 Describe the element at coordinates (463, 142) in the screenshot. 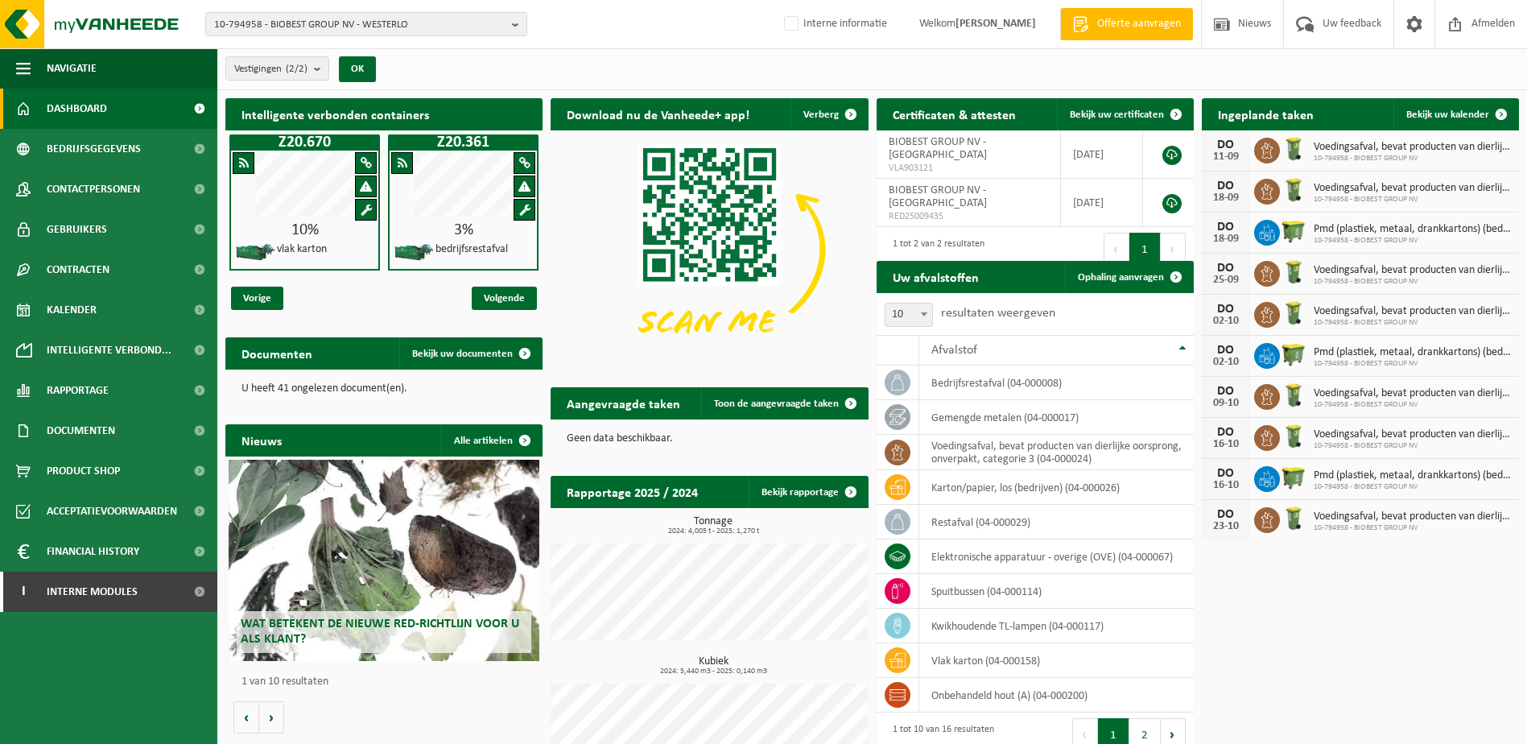

I see `h1: Z20.361` at that location.